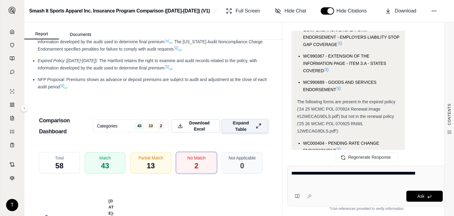 The width and height of the screenshot is (454, 216). What do you see at coordinates (295, 11) in the screenshot?
I see `span: Hide Chat` at bounding box center [295, 11].